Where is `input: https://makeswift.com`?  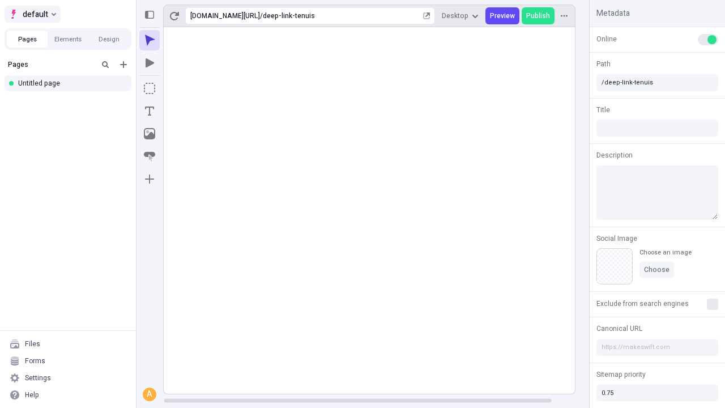 input: https://makeswift.com is located at coordinates (657, 347).